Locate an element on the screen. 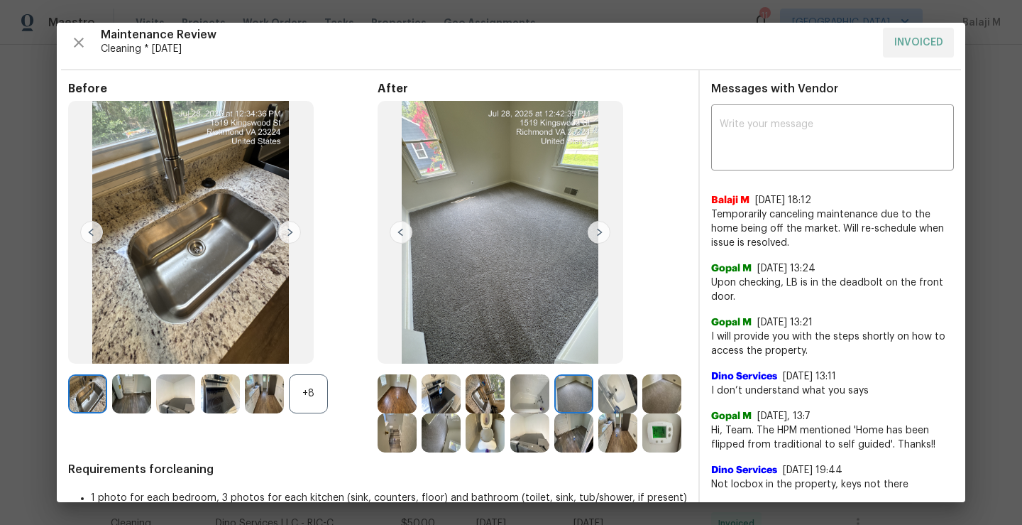 This screenshot has height=525, width=1022. span: I will provide you with the steps shortly on how to access the property. is located at coordinates (833, 344).